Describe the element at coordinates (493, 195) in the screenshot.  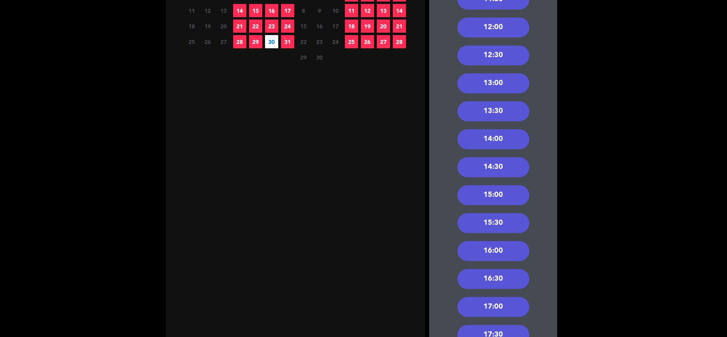
I see `div: 15:00` at that location.